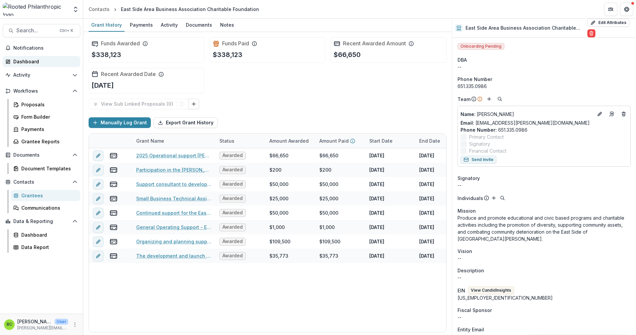 The width and height of the screenshot is (636, 335). I want to click on div: $1,000, so click(277, 227).